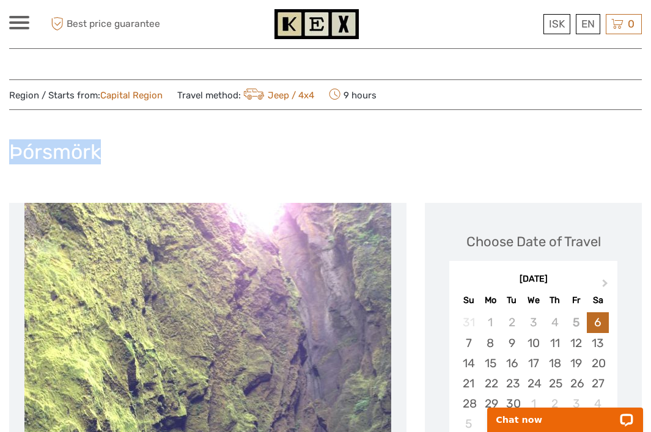 Image resolution: width=651 pixels, height=432 pixels. Describe the element at coordinates (533, 343) in the screenshot. I see `div: Choose Wednesday, September 10th, 2025` at that location.